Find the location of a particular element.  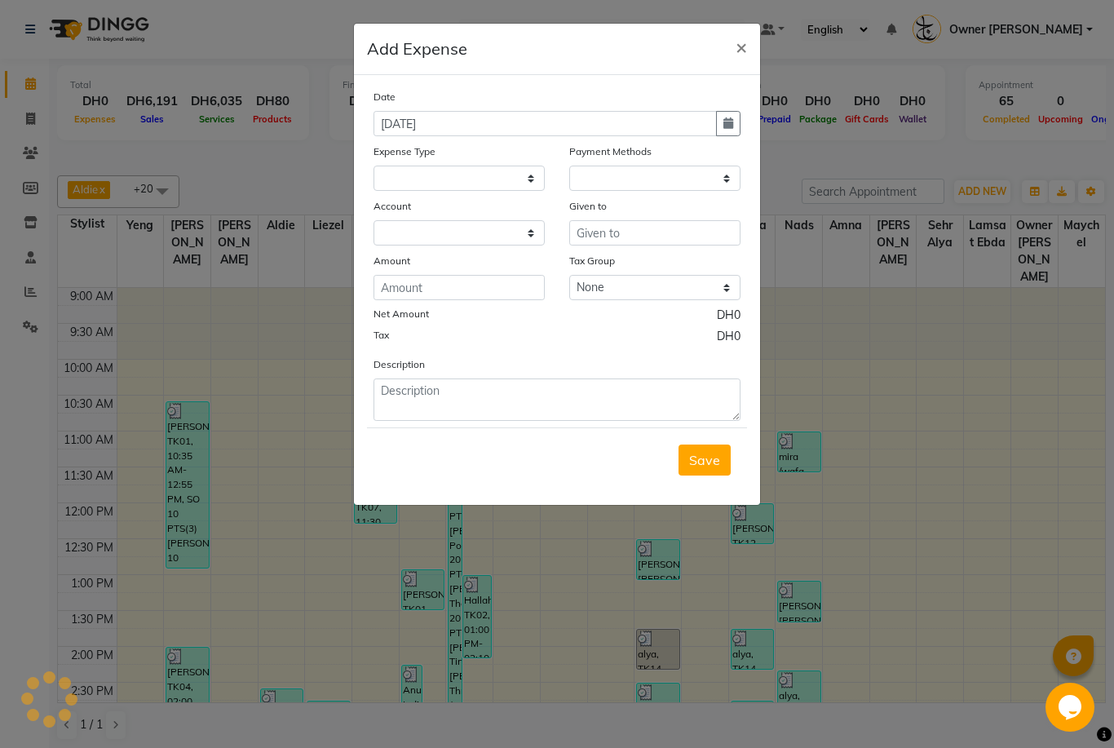

label: Payment Methods is located at coordinates (610, 152).